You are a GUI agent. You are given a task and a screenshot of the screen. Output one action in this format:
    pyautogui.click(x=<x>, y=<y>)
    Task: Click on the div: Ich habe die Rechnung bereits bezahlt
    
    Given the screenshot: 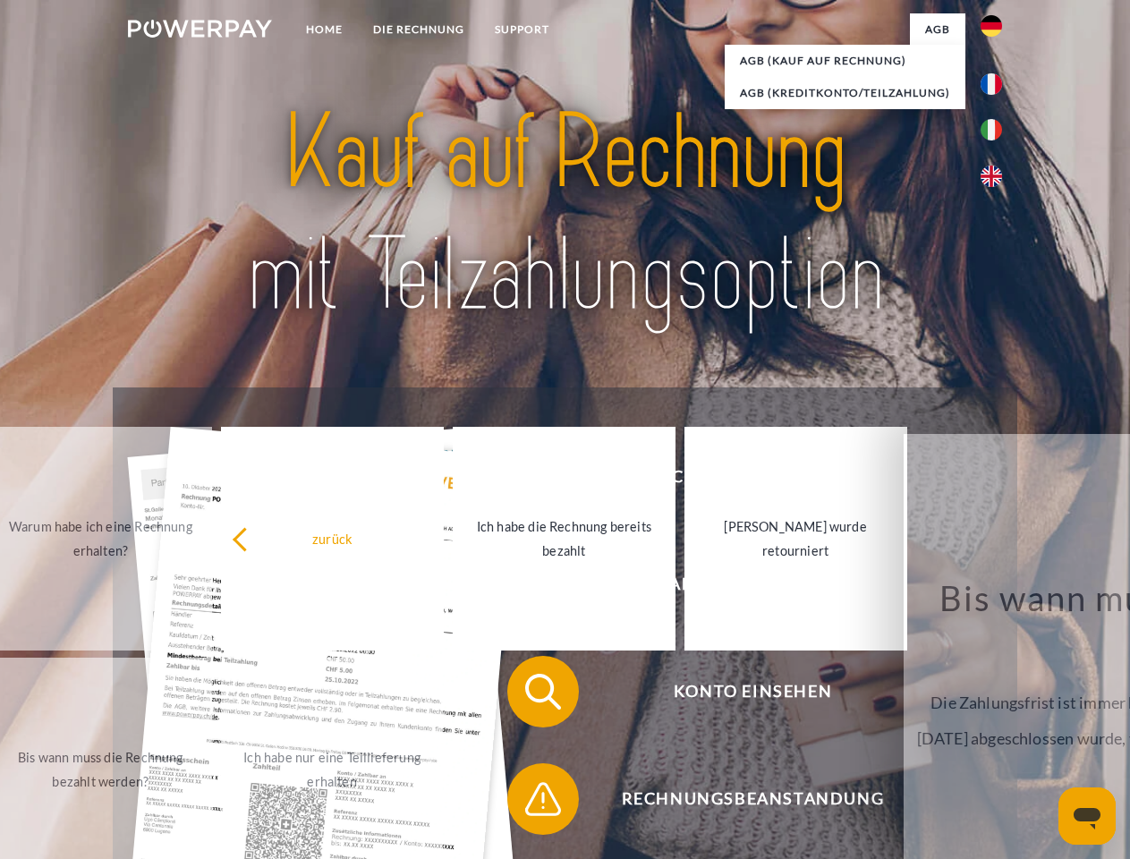 What is the action you would take?
    pyautogui.click(x=563, y=538)
    